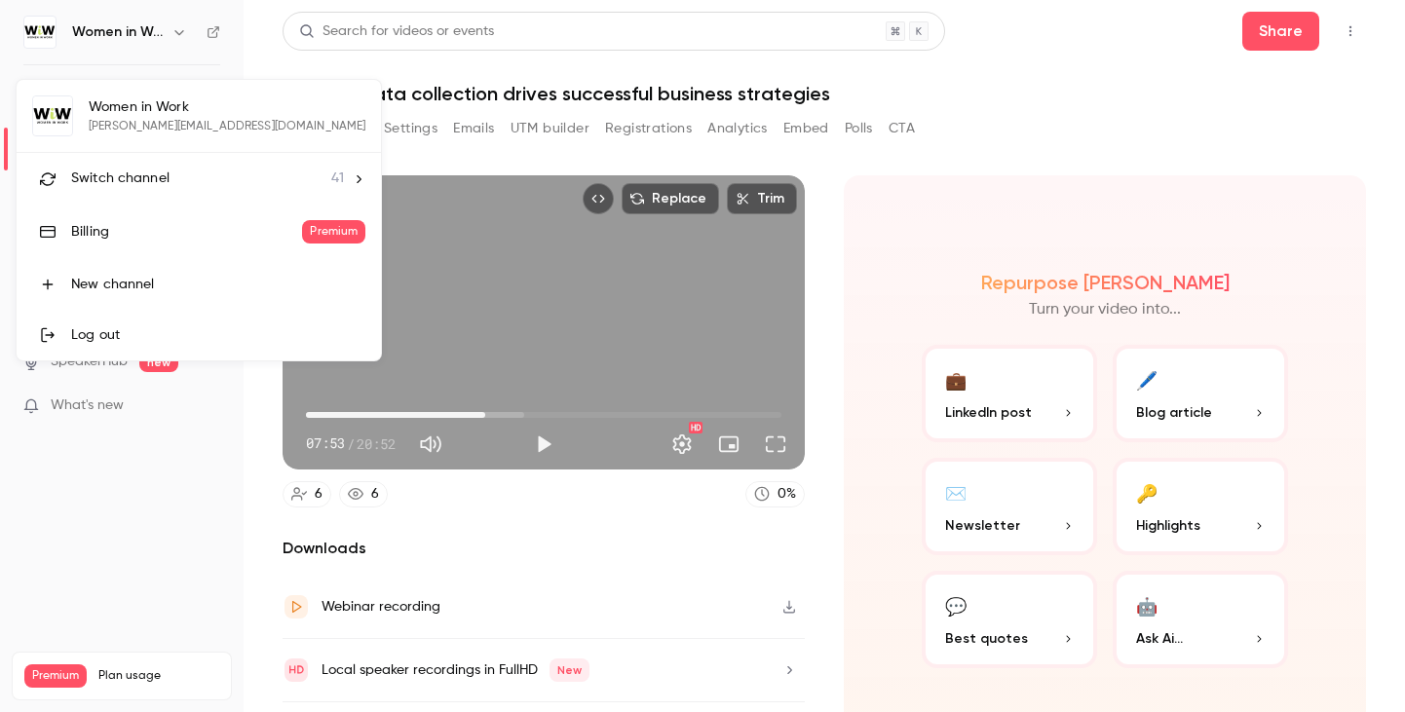 The height and width of the screenshot is (712, 1405). Describe the element at coordinates (337, 178) in the screenshot. I see `span: 41` at that location.